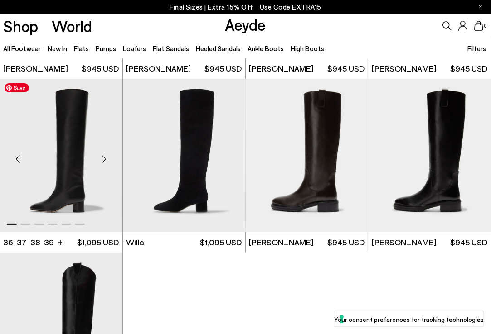 The height and width of the screenshot is (334, 491). I want to click on a: Aeyde, so click(246, 24).